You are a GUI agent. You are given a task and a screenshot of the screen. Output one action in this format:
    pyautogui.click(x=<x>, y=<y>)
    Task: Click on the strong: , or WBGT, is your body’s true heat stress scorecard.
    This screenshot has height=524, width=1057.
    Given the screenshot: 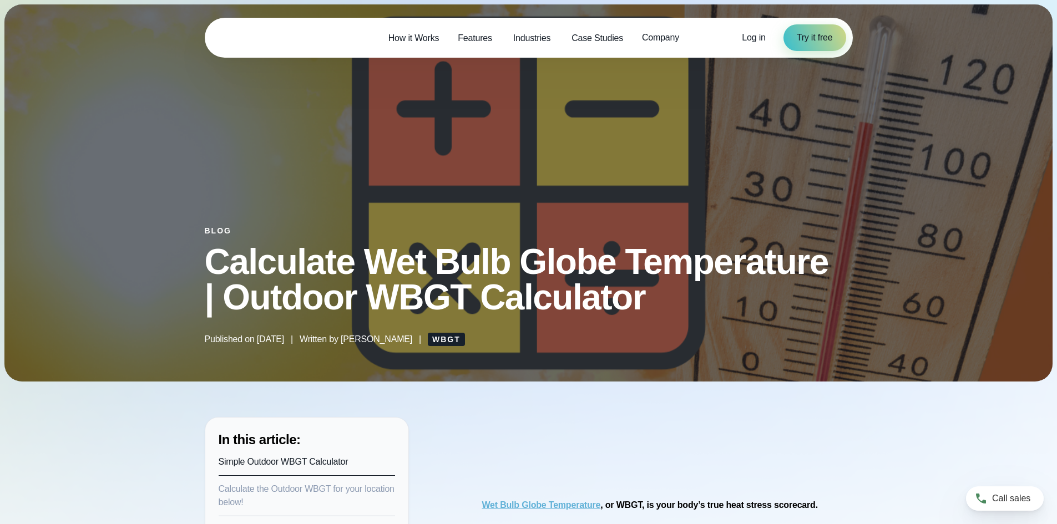 What is the action you would take?
    pyautogui.click(x=650, y=505)
    